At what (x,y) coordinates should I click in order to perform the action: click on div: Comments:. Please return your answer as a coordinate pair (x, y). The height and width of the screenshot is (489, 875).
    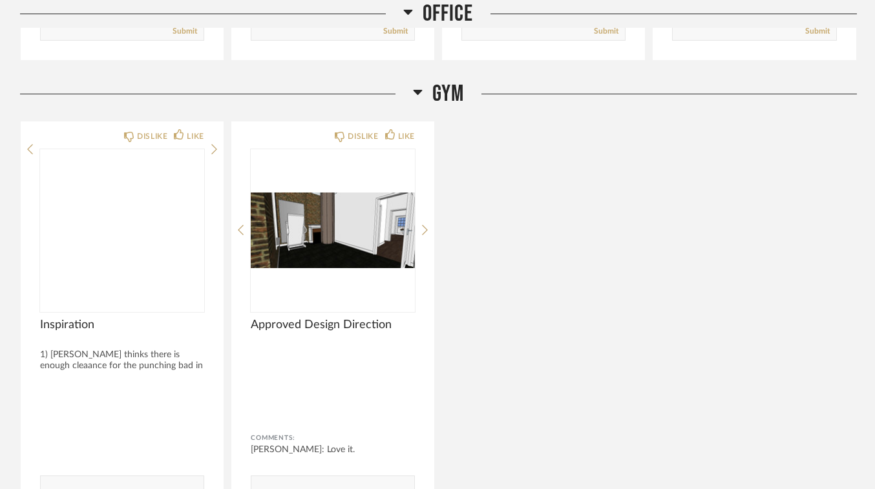
    Looking at the image, I should click on (333, 438).